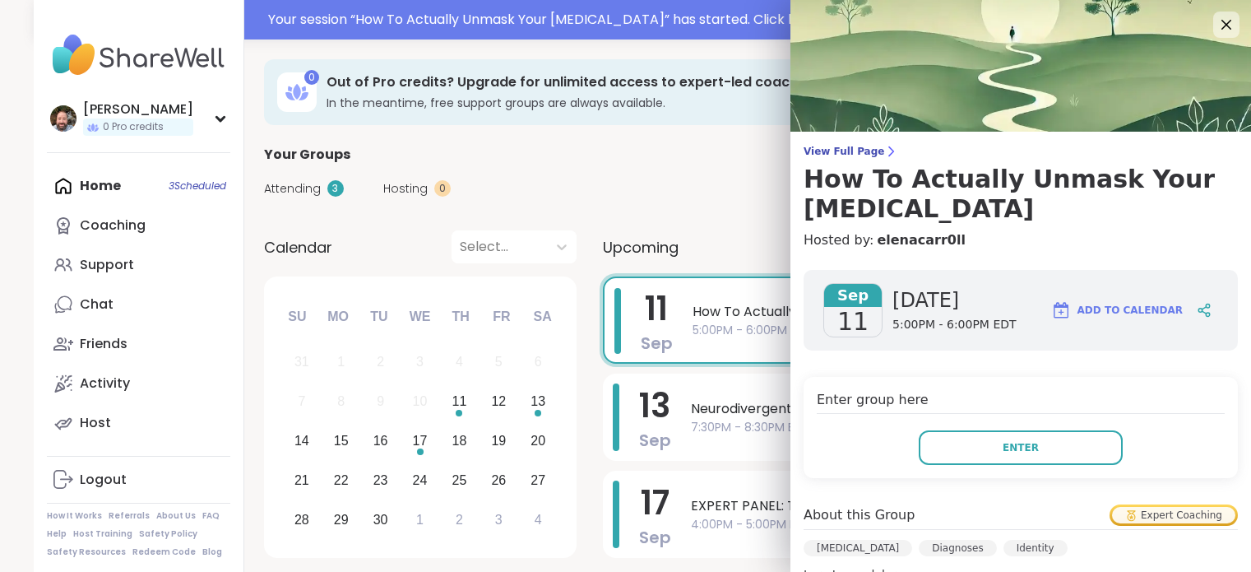 Image resolution: width=1251 pixels, height=572 pixels. I want to click on div: Not available Tuesday, September 9th, 2025, so click(380, 401).